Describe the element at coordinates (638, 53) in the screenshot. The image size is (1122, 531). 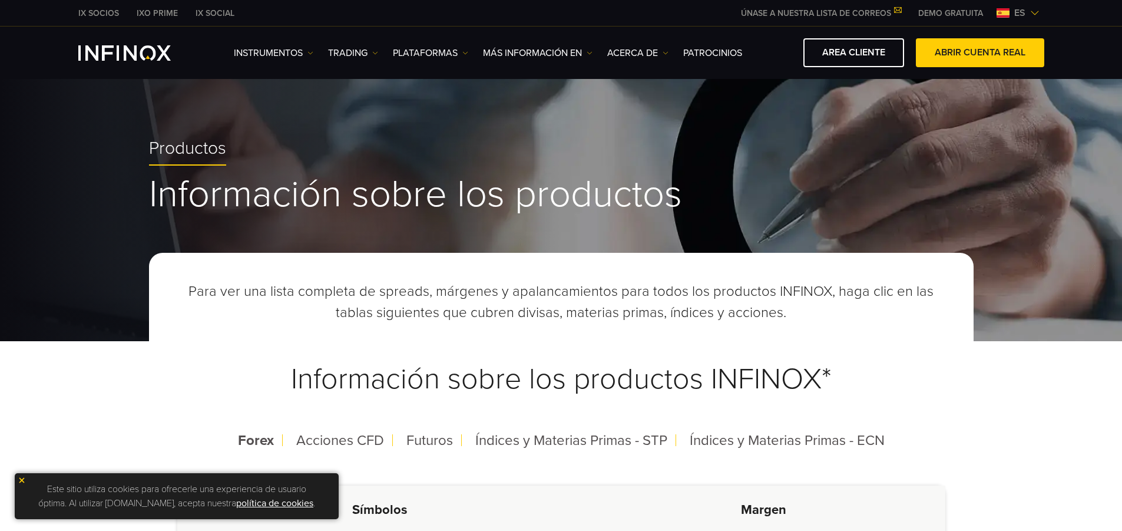
I see `a: ACERCA DE` at that location.